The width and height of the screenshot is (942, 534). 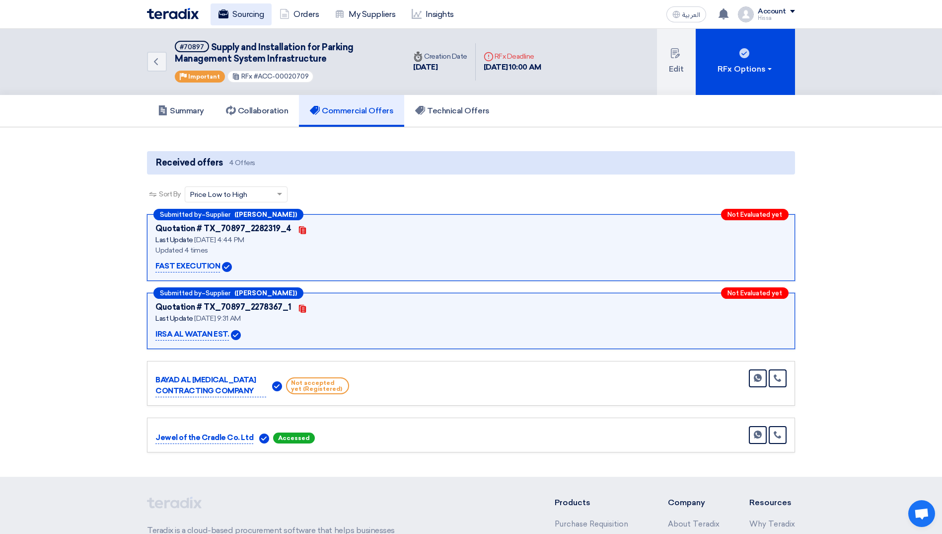 I want to click on span: Sort By, so click(x=170, y=194).